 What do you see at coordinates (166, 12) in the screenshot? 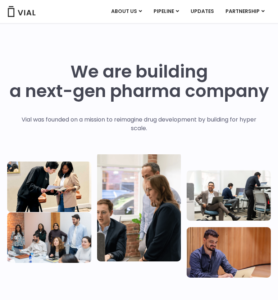
I see `a: PIPELINEMenu Toggle` at bounding box center [166, 12].